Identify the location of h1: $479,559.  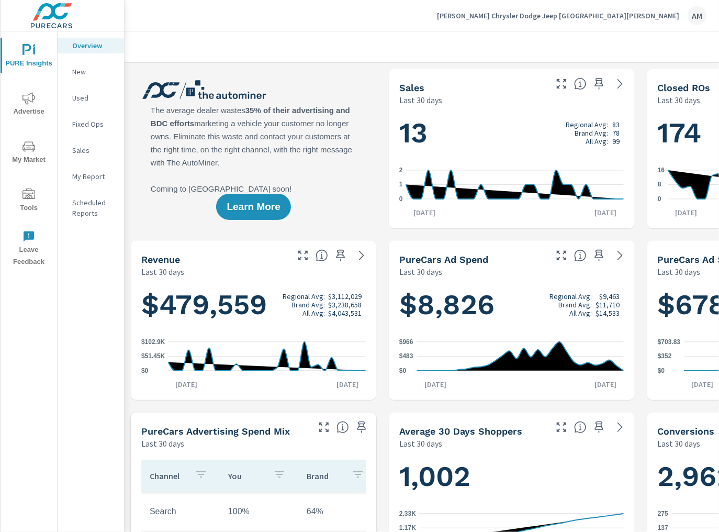
(253, 305).